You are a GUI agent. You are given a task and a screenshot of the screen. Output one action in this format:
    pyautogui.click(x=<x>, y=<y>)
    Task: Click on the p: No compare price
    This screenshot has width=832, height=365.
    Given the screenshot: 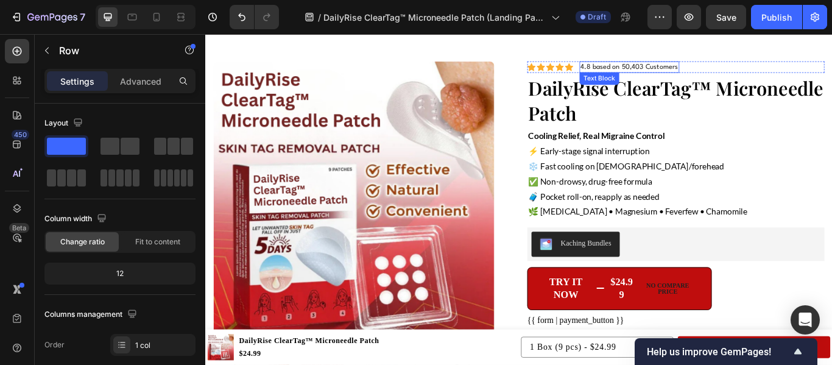 What is the action you would take?
    pyautogui.click(x=539, y=297)
    